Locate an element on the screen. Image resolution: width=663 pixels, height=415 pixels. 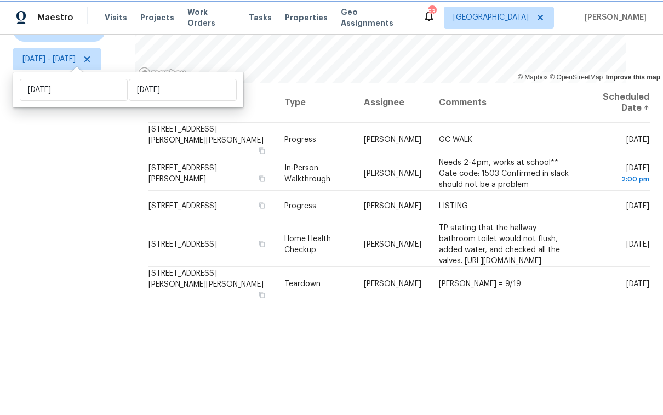
input: End date is located at coordinates (182, 90).